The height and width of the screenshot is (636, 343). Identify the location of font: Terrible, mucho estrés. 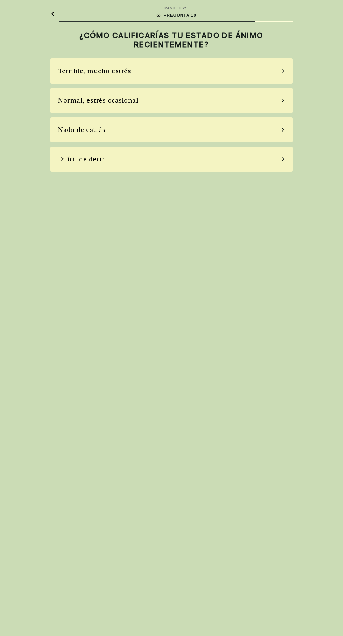
(94, 71).